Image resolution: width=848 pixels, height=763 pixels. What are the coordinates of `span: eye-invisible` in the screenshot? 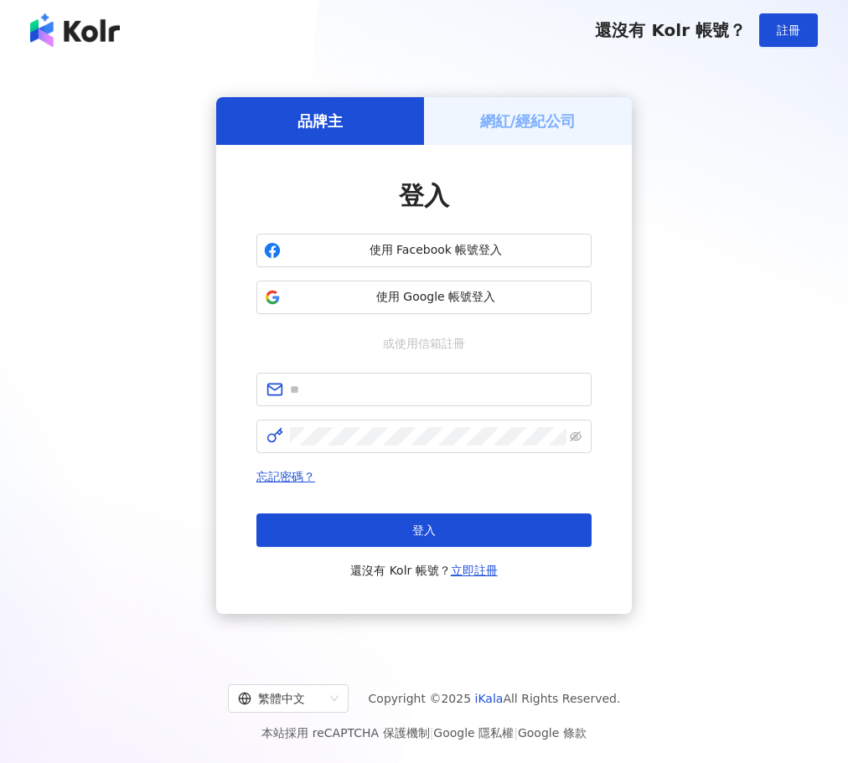 It's located at (576, 437).